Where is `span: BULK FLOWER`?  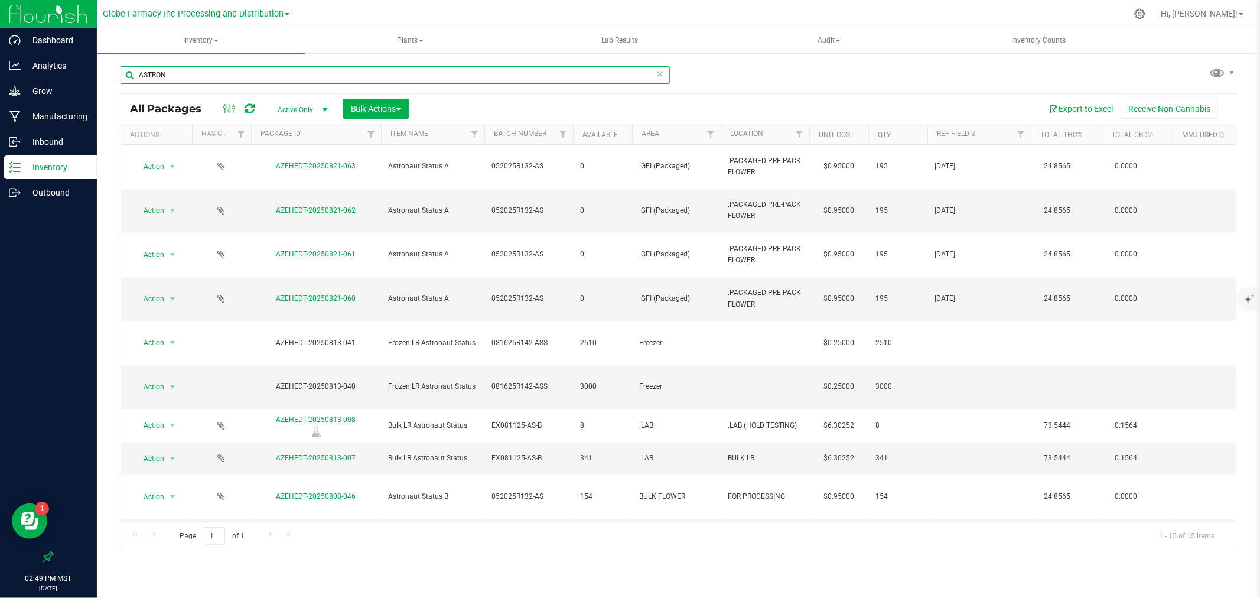
span: BULK FLOWER is located at coordinates (676, 496).